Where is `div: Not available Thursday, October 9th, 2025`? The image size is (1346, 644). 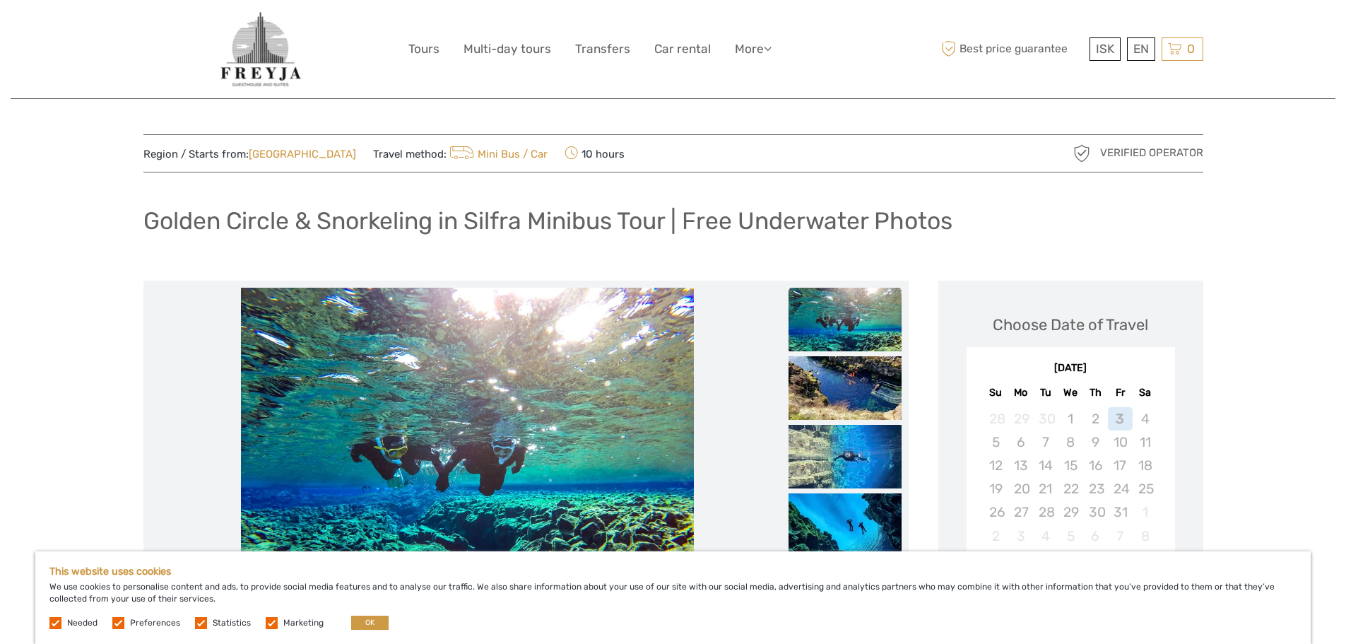
div: Not available Thursday, October 9th, 2025 is located at coordinates (1095, 442).